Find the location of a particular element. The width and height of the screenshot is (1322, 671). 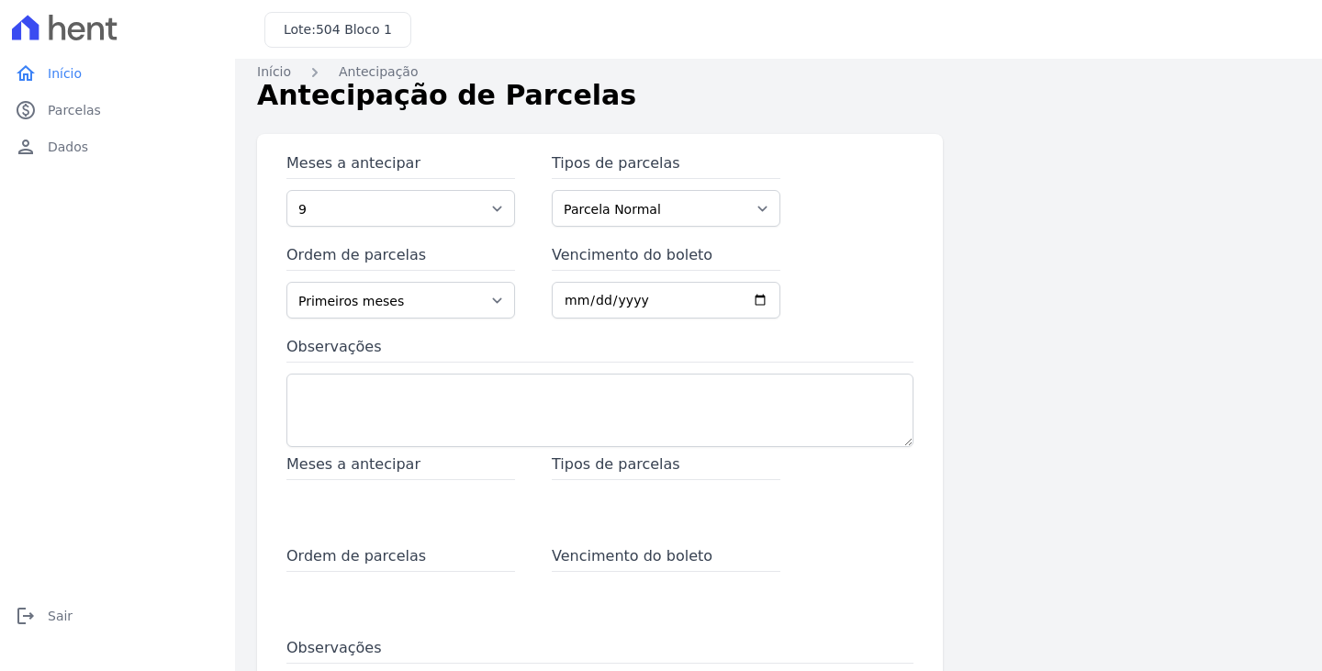

label: Ordem de parcelas is located at coordinates (400, 257).